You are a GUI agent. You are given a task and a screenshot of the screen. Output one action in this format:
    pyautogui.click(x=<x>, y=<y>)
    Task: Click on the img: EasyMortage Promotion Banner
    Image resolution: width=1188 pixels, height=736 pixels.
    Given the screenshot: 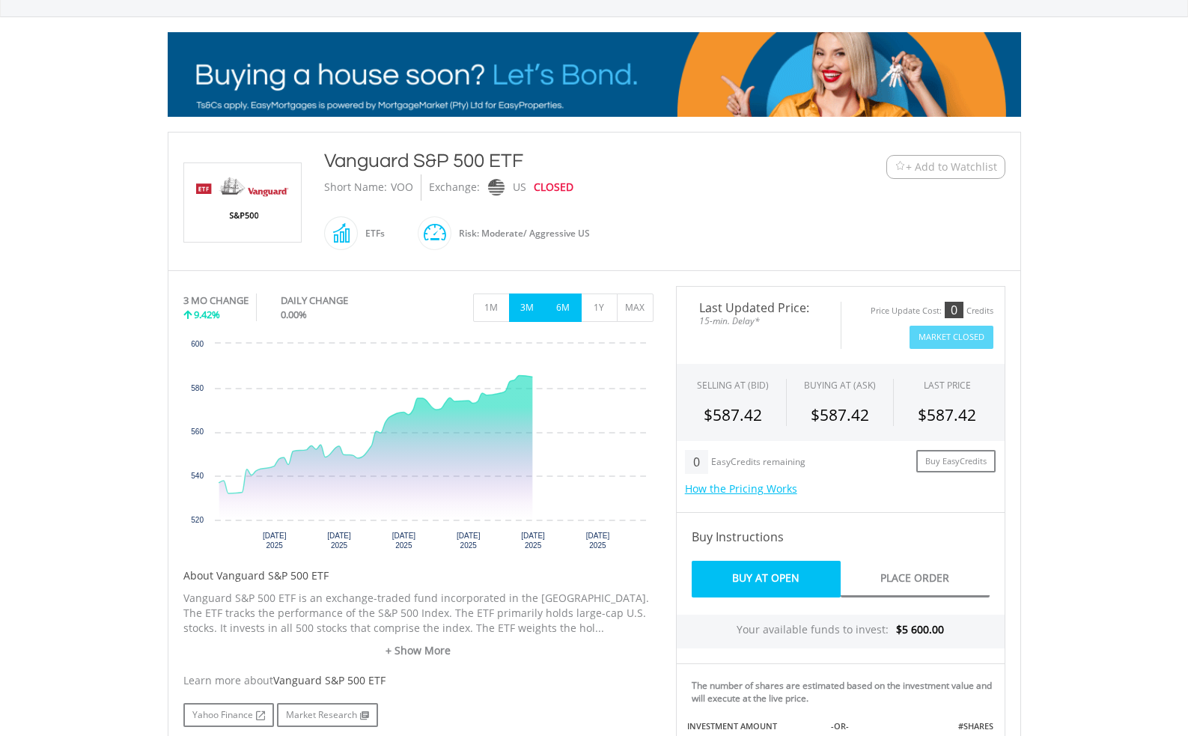 What is the action you would take?
    pyautogui.click(x=594, y=74)
    